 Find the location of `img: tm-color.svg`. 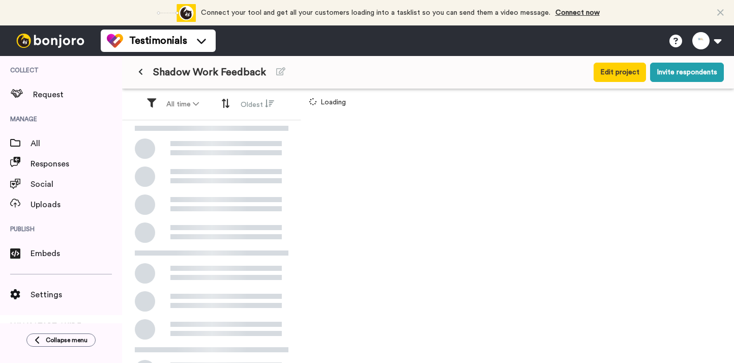

img: tm-color.svg is located at coordinates (115, 41).